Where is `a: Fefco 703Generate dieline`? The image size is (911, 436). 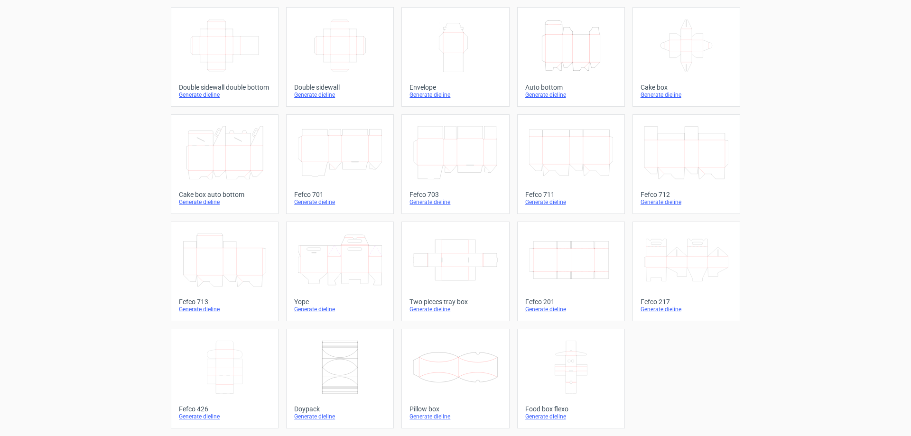
a: Fefco 703Generate dieline is located at coordinates (455, 164).